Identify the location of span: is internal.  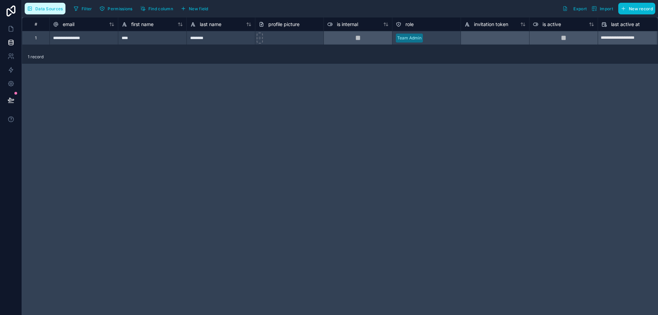
(348, 24).